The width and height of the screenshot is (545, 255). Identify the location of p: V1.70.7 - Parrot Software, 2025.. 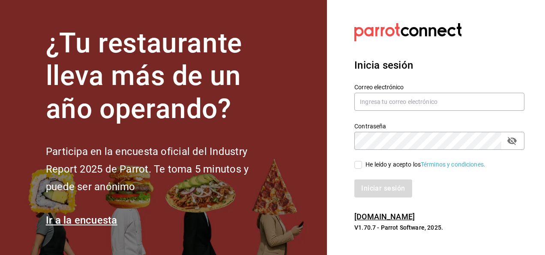
(439, 227).